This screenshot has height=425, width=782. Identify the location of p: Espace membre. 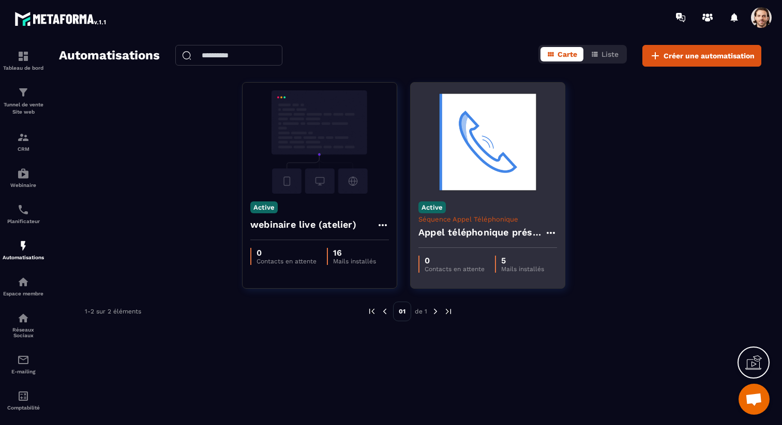
(23, 294).